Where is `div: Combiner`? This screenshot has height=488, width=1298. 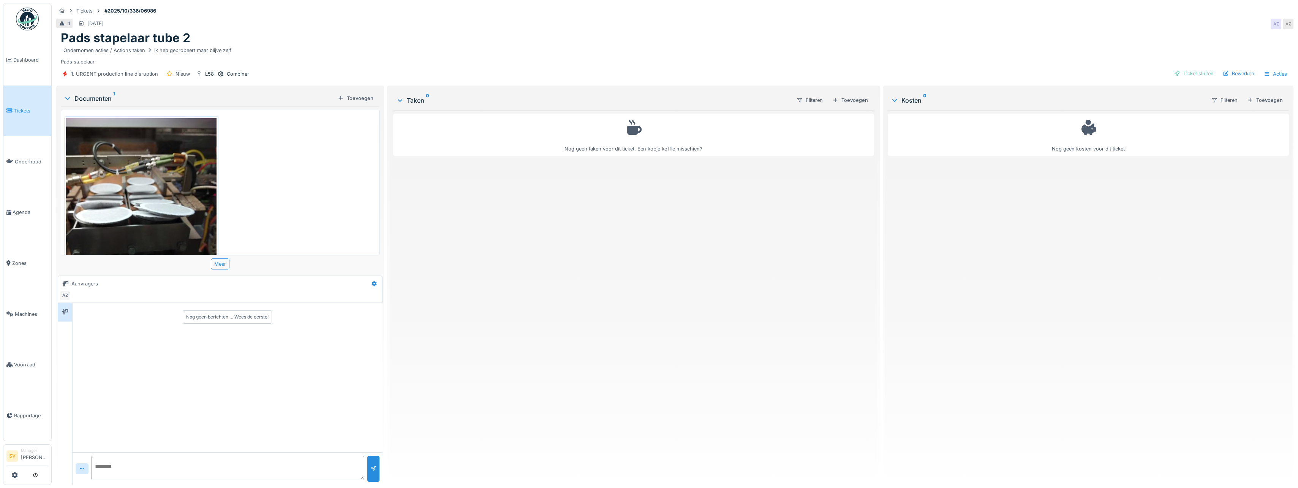
div: Combiner is located at coordinates (238, 74).